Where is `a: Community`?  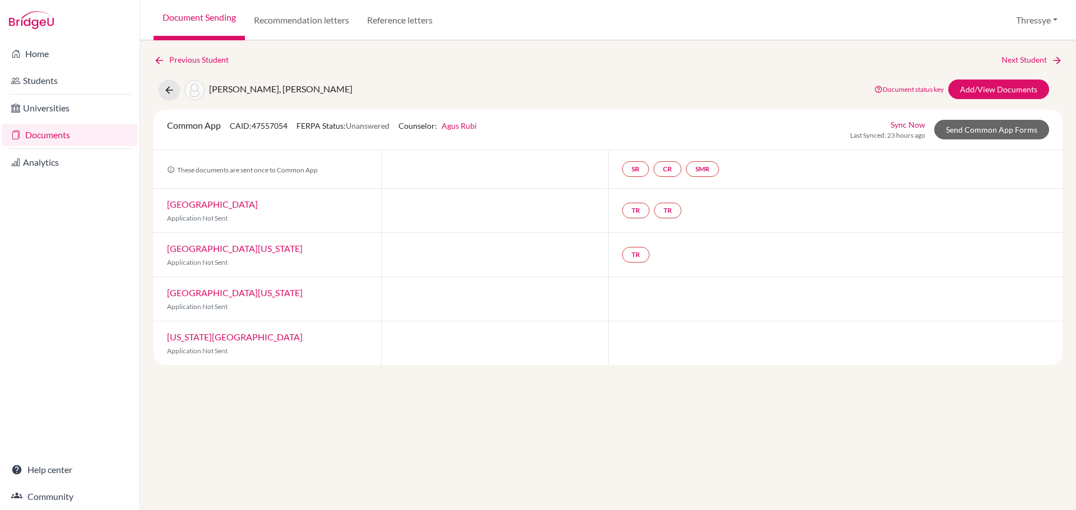
a: Community is located at coordinates (69, 497).